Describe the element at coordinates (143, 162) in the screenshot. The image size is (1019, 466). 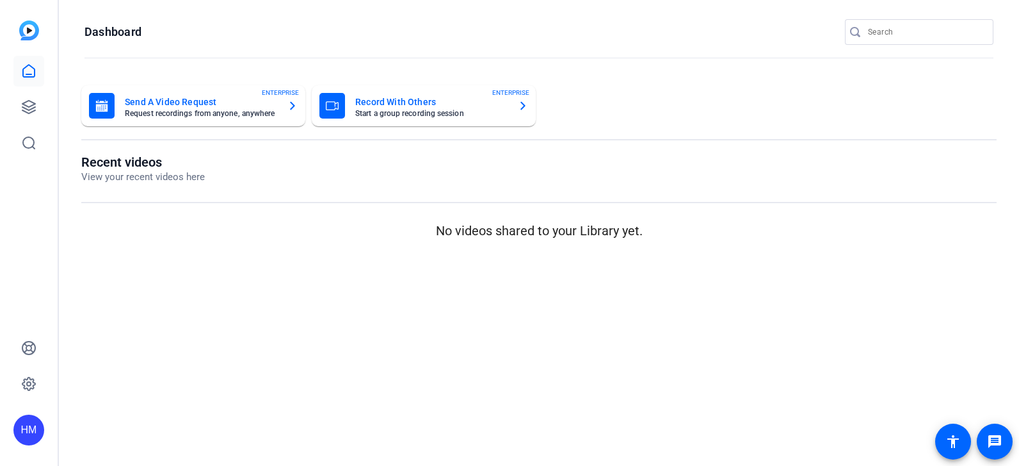
I see `h1: Recent videos` at that location.